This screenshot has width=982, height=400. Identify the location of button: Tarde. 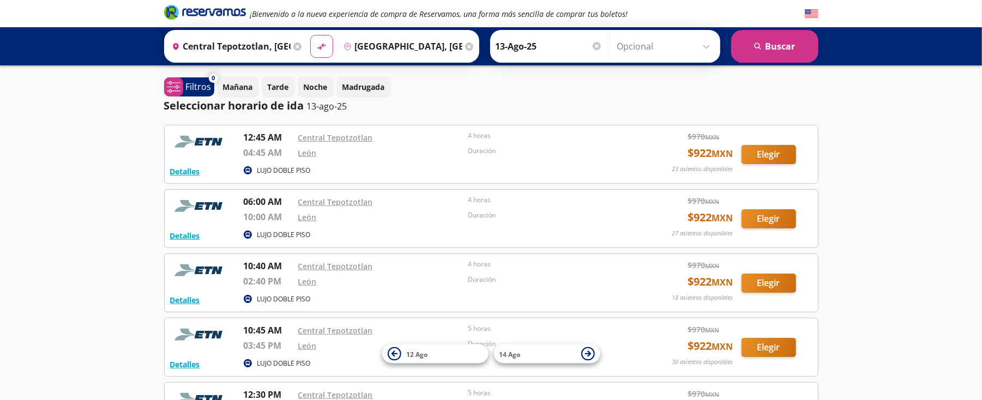
(278, 87).